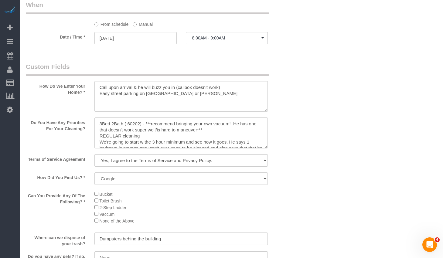 This screenshot has height=258, width=443. Describe the element at coordinates (56, 198) in the screenshot. I see `label: Can You Provide Any Of The Following? *` at that location.